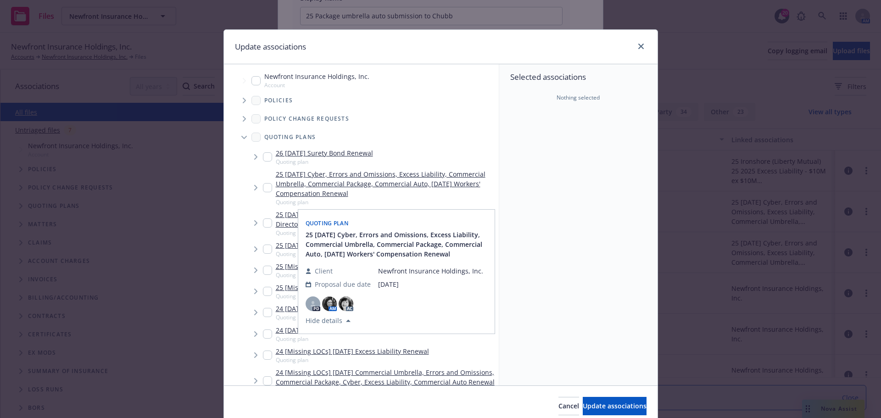 This screenshot has height=418, width=881. Describe the element at coordinates (614, 406) in the screenshot. I see `span: Update associations` at that location.